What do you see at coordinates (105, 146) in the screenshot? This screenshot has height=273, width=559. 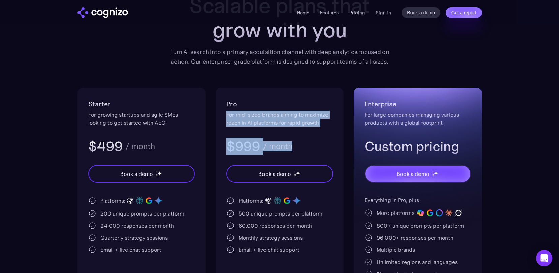 I see `h3: $499` at bounding box center [105, 146].